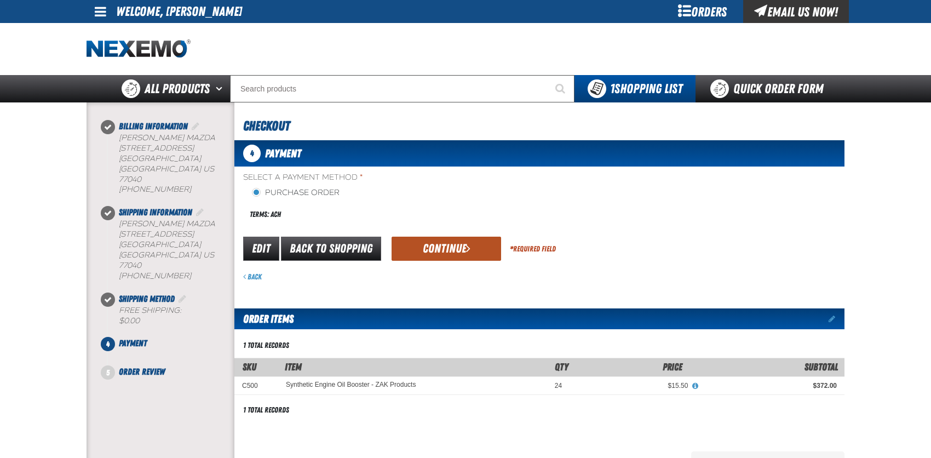 Image resolution: width=931 pixels, height=458 pixels. Describe the element at coordinates (156, 212) in the screenshot. I see `span: Shipping Information` at that location.